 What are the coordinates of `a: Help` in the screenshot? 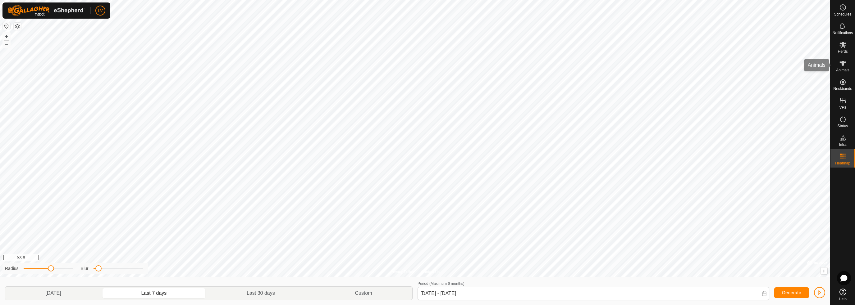 It's located at (843, 295).